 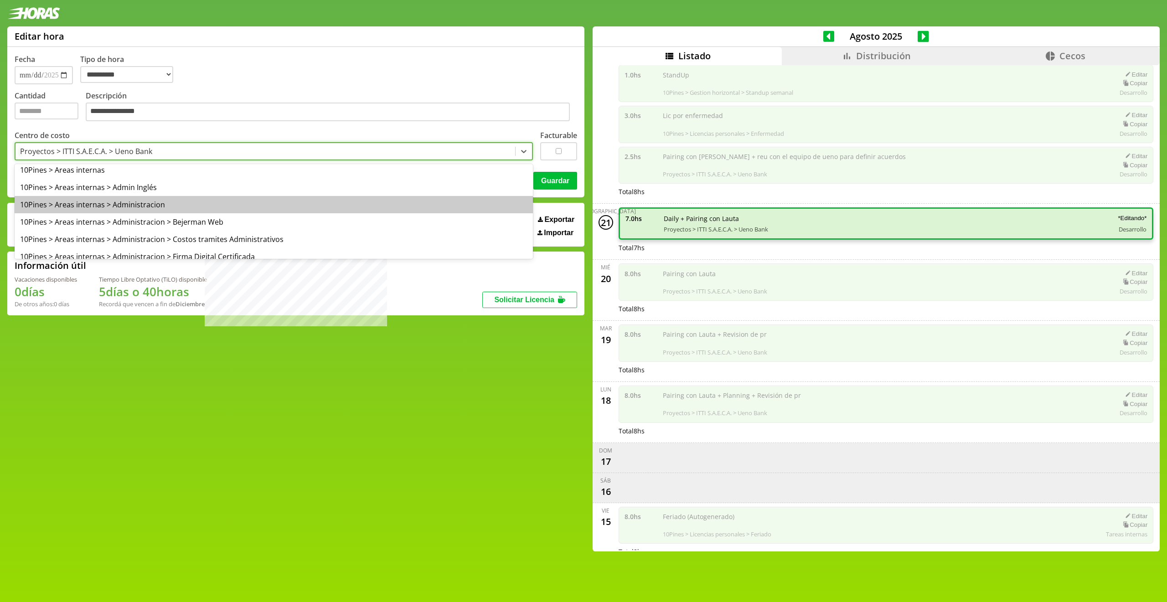 I want to click on div: 18, so click(x=606, y=401).